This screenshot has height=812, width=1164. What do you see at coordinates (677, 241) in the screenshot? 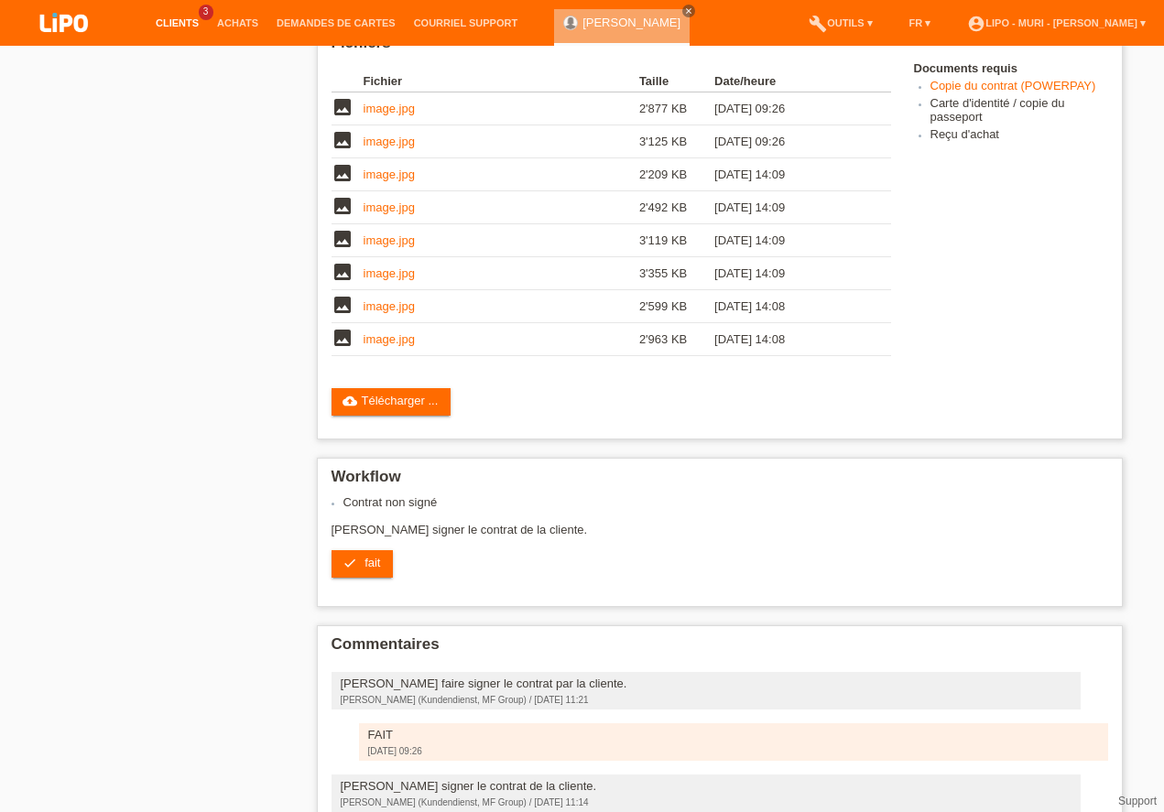
I see `td: 3'119 KB` at bounding box center [677, 241].